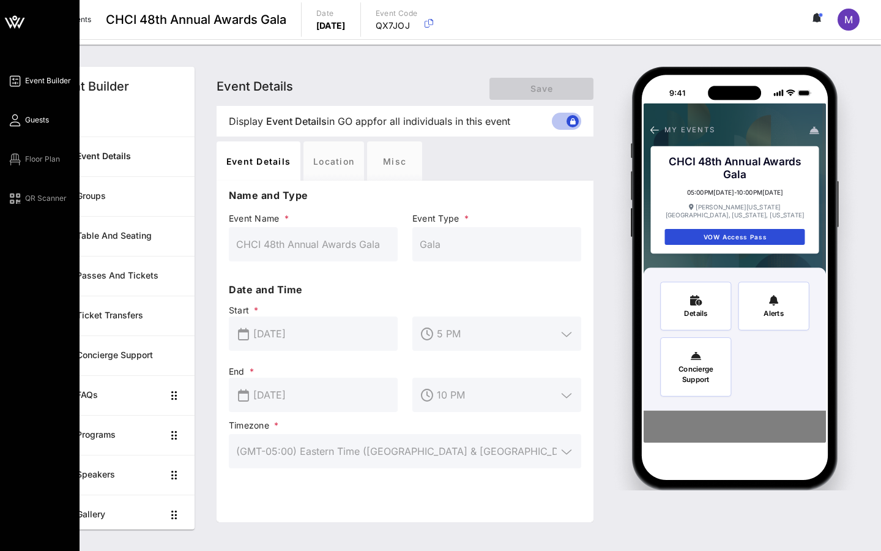 This screenshot has height=551, width=881. Describe the element at coordinates (118, 474) in the screenshot. I see `a: Speakers` at that location.